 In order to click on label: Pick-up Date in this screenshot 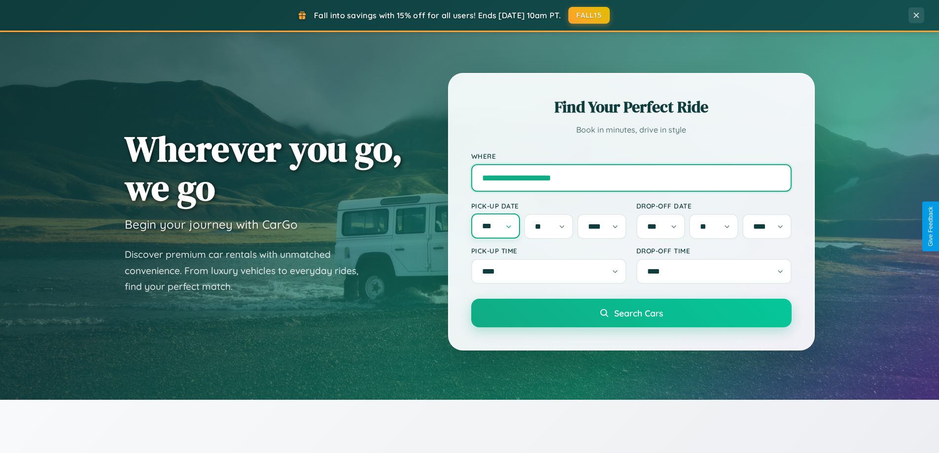, I will do `click(549, 206)`.